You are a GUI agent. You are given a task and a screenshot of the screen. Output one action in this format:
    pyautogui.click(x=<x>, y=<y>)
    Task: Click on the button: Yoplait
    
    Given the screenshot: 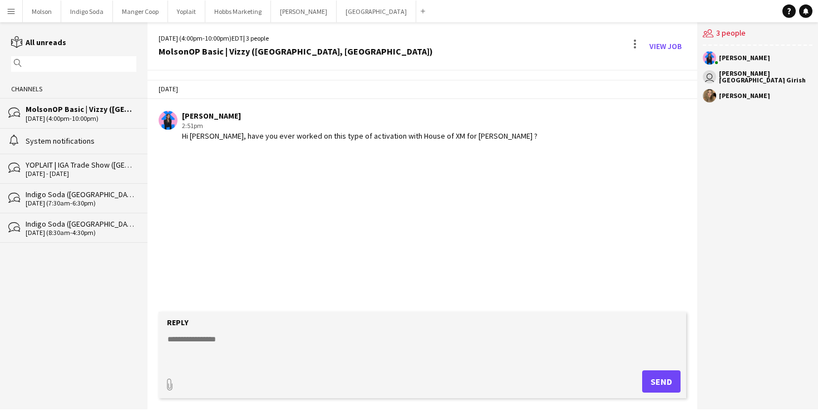 What is the action you would take?
    pyautogui.click(x=186, y=11)
    